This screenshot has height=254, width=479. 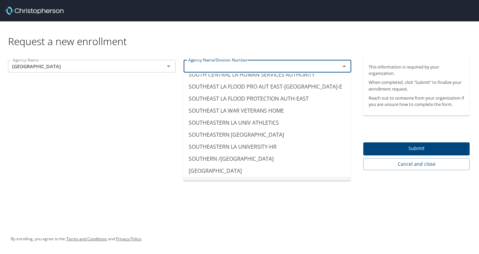 What do you see at coordinates (267, 111) in the screenshot?
I see `li: SOUTHEAST LA WAR VETERANS HOME` at bounding box center [267, 111].